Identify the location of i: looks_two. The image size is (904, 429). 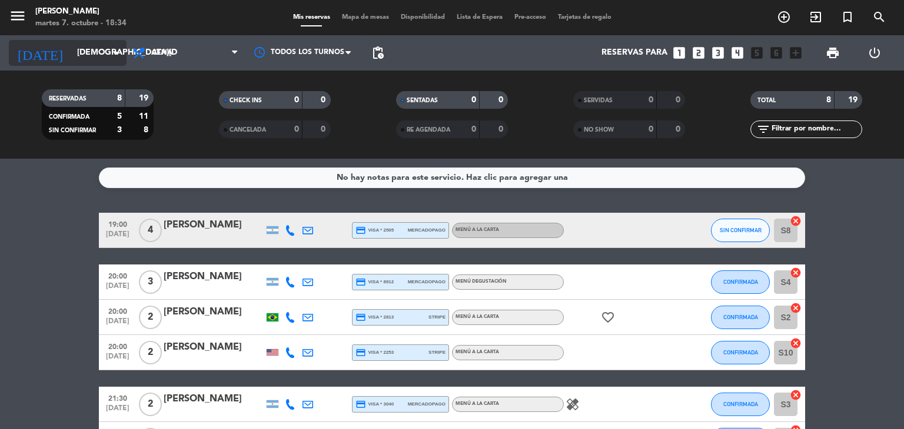
(698, 53).